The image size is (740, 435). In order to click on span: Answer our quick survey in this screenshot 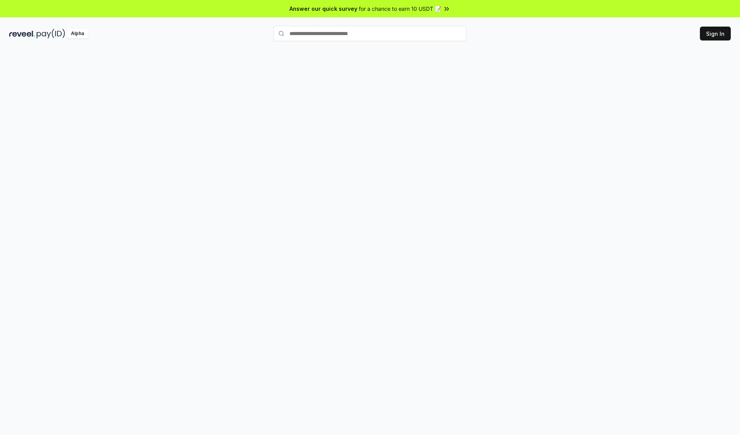, I will do `click(323, 8)`.